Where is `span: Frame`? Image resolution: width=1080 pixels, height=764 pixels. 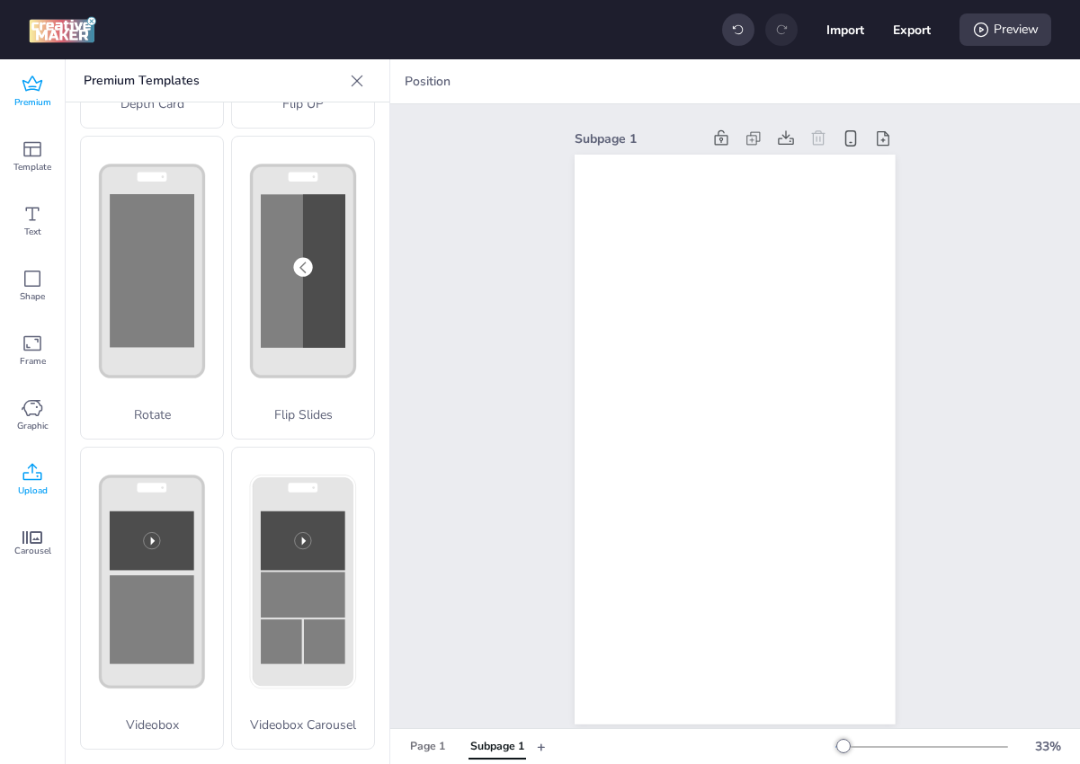 span: Frame is located at coordinates (32, 361).